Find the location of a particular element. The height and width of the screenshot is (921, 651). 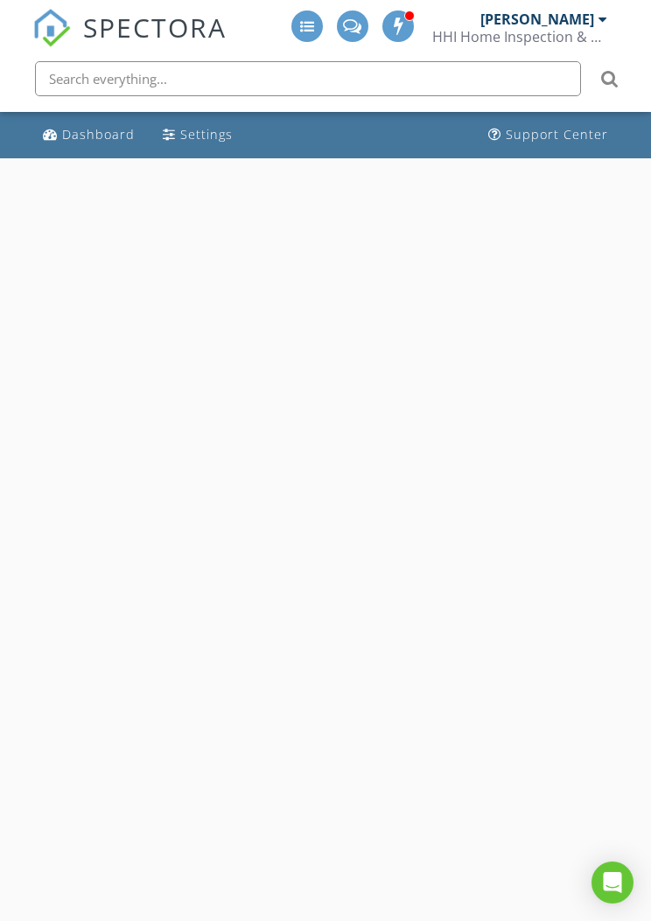

a: Support Center is located at coordinates (548, 135).